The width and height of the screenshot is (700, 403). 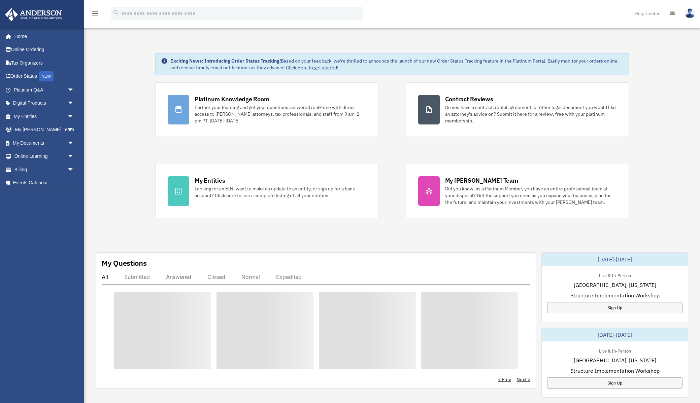 What do you see at coordinates (178, 277) in the screenshot?
I see `div: Answered` at bounding box center [178, 277].